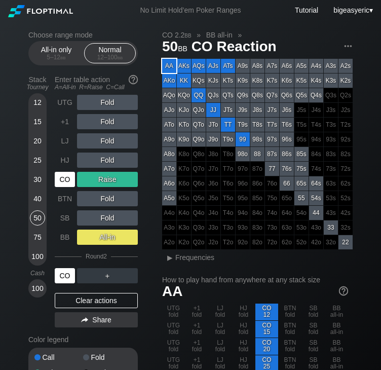  I want to click on div: Cash, so click(38, 273).